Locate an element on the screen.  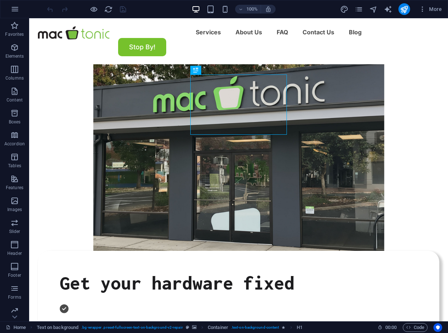
p: Features is located at coordinates (15, 187).